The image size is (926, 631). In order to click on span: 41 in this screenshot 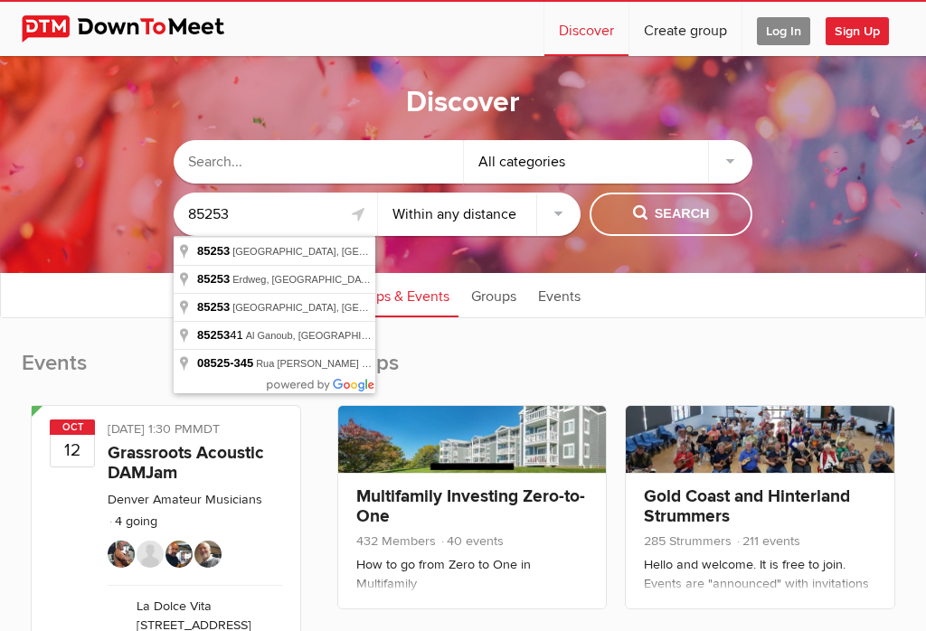, I will do `click(222, 335)`.